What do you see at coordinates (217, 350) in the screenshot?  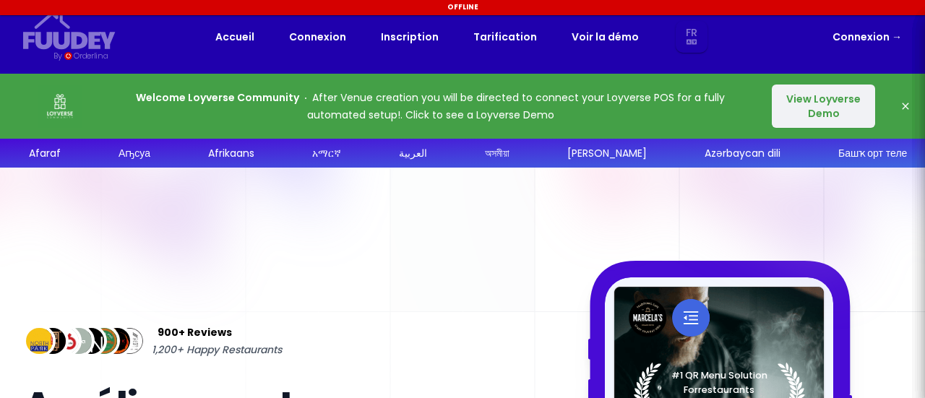 I see `span: 1,200+ Happy Restaurants` at bounding box center [217, 350].